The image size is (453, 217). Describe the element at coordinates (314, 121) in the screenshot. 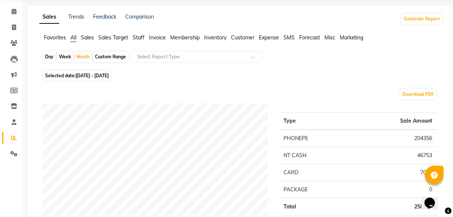

I see `th: Type` at that location.